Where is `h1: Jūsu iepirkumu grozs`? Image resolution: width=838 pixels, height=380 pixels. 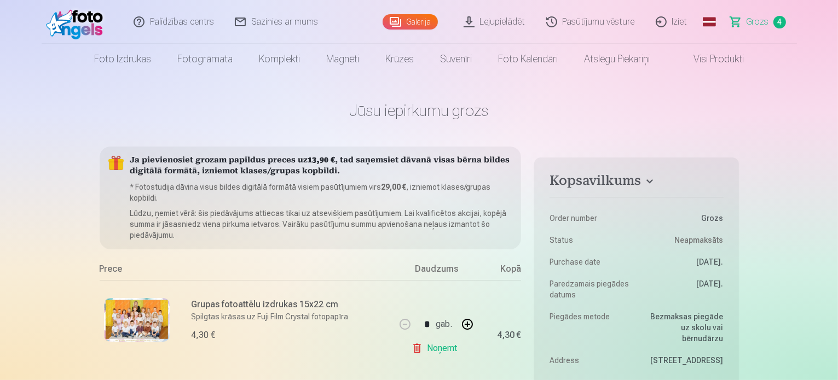 h1: Jūsu iepirkumu grozs is located at coordinates (419, 111).